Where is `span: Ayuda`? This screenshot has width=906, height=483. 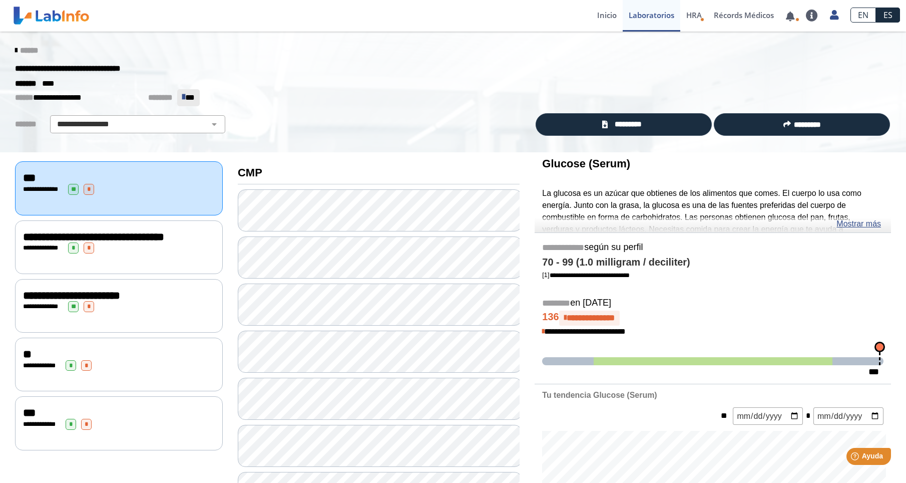
span: Ayuda is located at coordinates (56, 12).